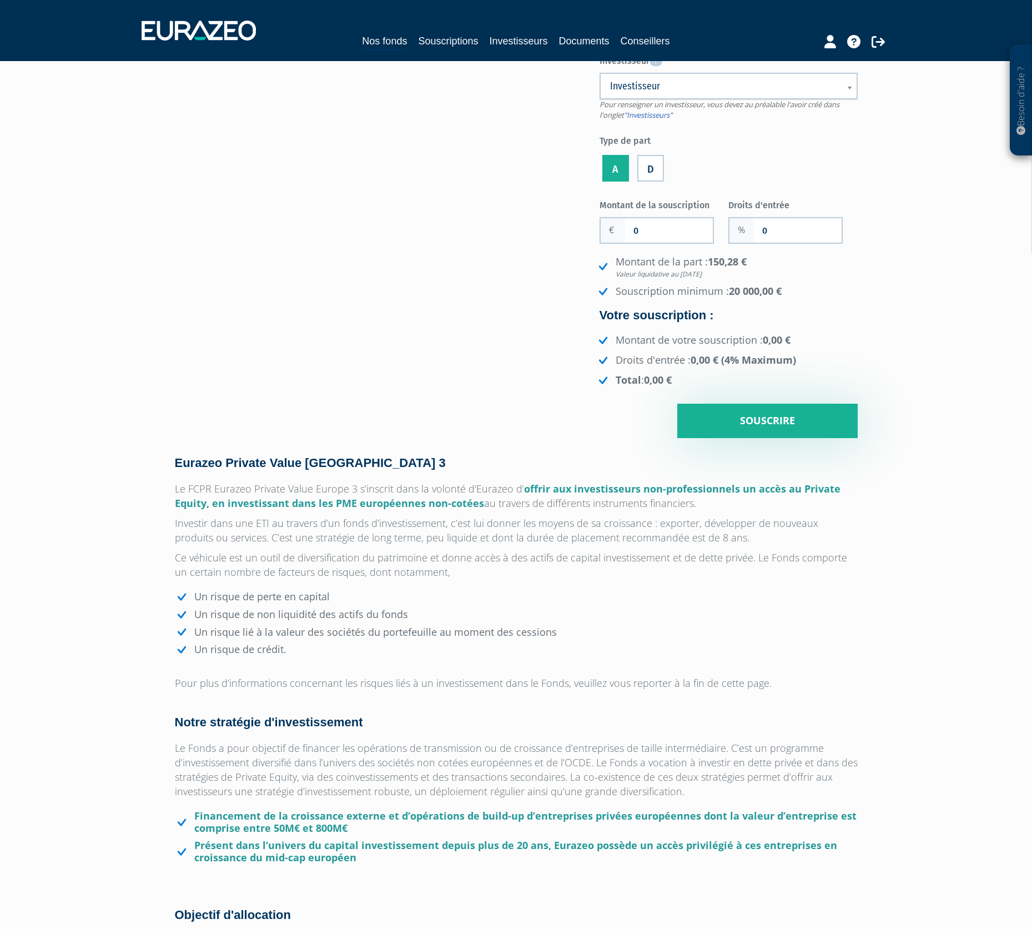 This screenshot has width=1032, height=929. I want to click on li: Montant de la part :, so click(727, 266).